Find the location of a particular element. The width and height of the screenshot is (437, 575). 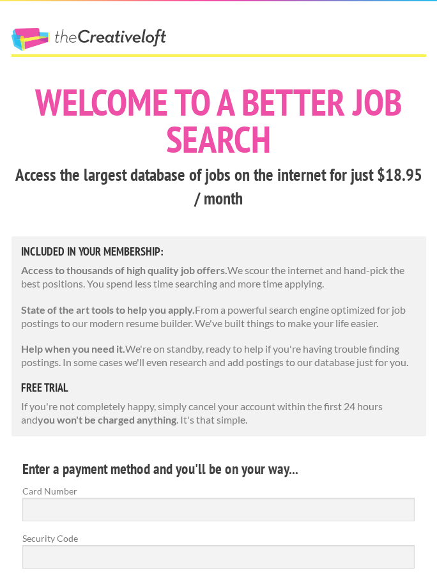

p: From a powerful search engine optimized for job postings to our modern resume builder. We've buil... is located at coordinates (219, 317).